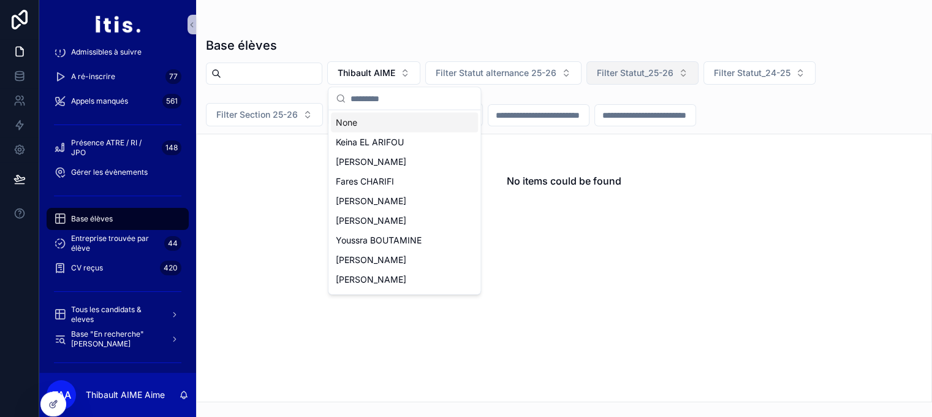 The height and width of the screenshot is (417, 932). Describe the element at coordinates (106, 52) in the screenshot. I see `span: Admissibles à suivre` at that location.